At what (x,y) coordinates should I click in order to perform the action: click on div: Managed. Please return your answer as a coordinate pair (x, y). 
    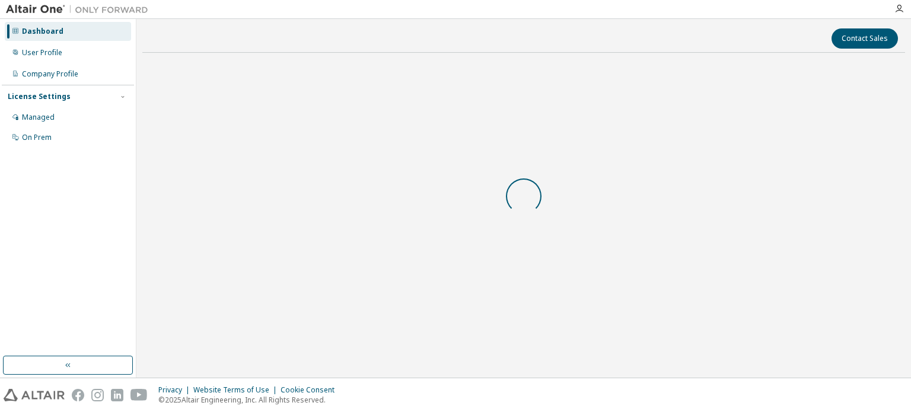
    Looking at the image, I should click on (38, 117).